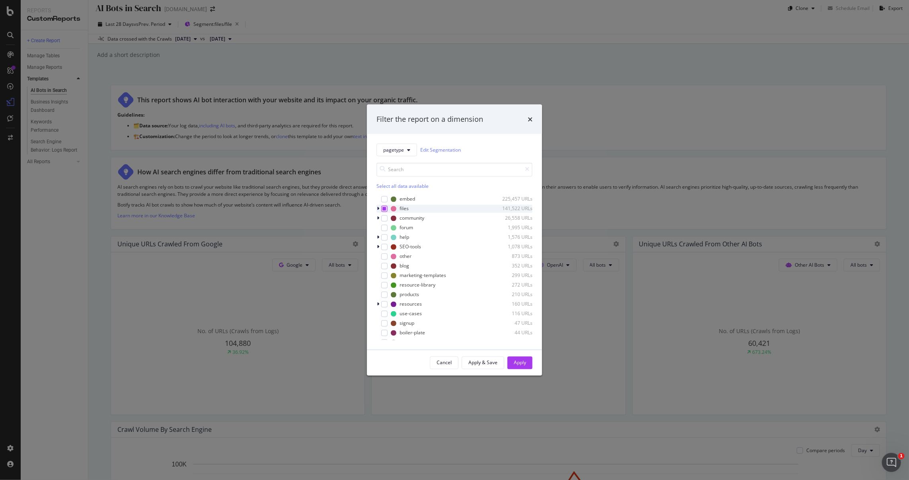 This screenshot has width=909, height=480. Describe the element at coordinates (513, 275) in the screenshot. I see `div: 299 URLs` at that location.